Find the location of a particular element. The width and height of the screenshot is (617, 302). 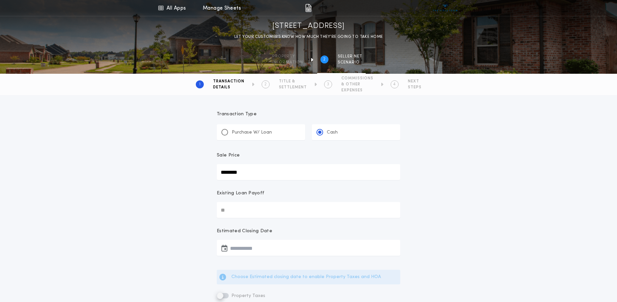

p: LET YOUR CUSTOMERS KNOW HOW MUCH THEY’RE GOING TO TAKE HOME is located at coordinates (309, 37).